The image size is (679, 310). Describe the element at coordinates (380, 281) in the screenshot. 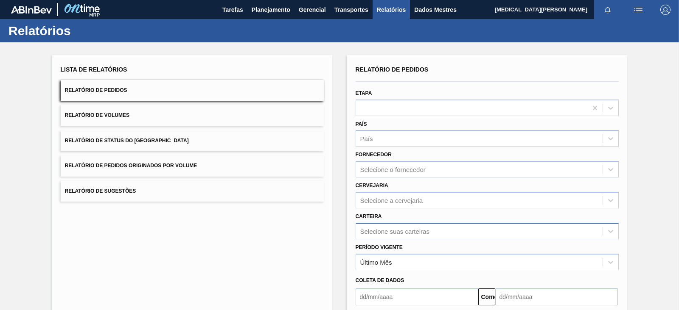

I see `font: Coleta de dados` at that location.